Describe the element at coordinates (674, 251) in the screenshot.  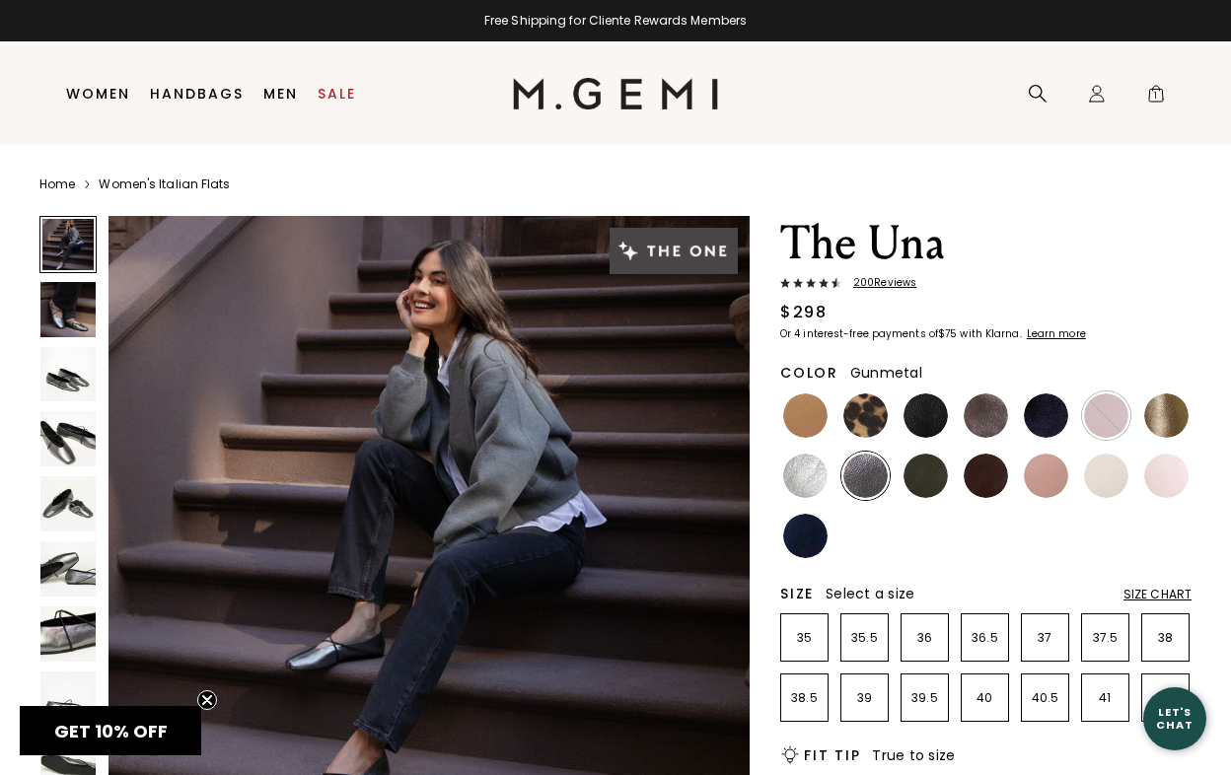
I see `img: The One tag` at that location.